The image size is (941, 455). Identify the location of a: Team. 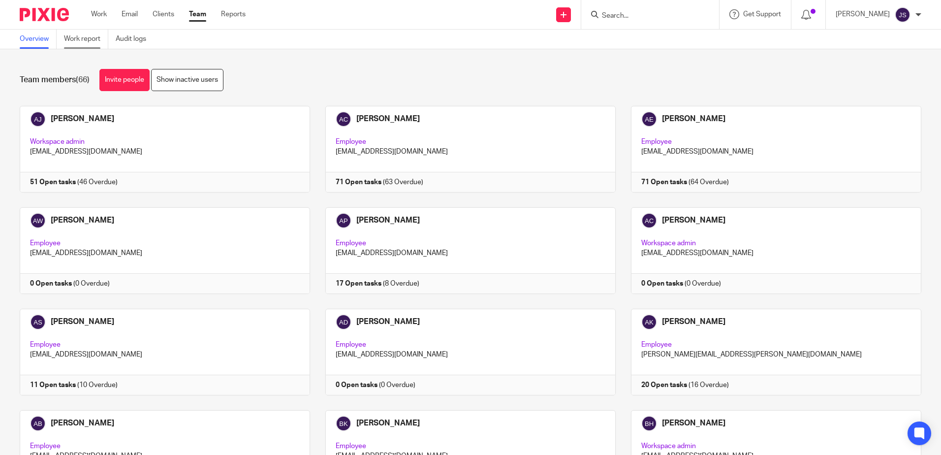
(197, 14).